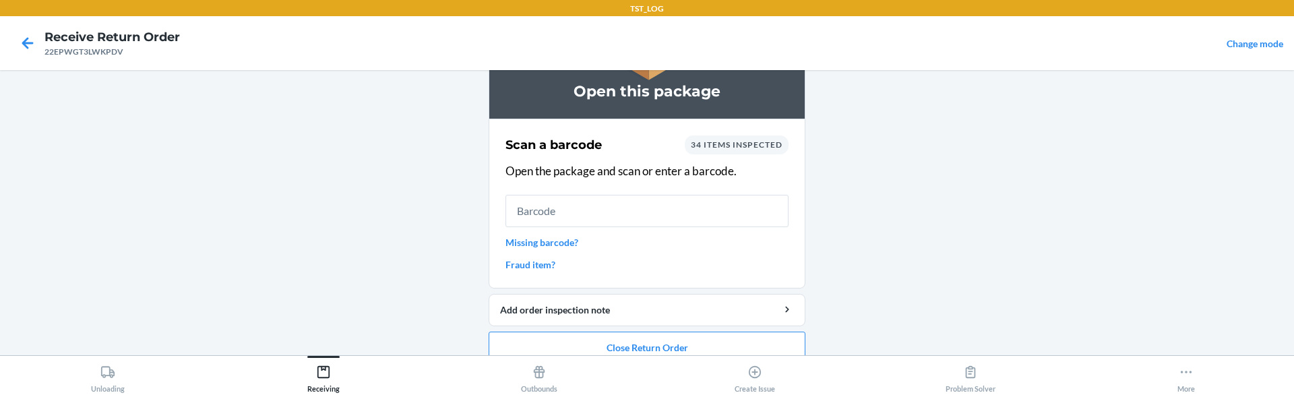  What do you see at coordinates (539, 374) in the screenshot?
I see `button: Outbounds` at bounding box center [539, 374].